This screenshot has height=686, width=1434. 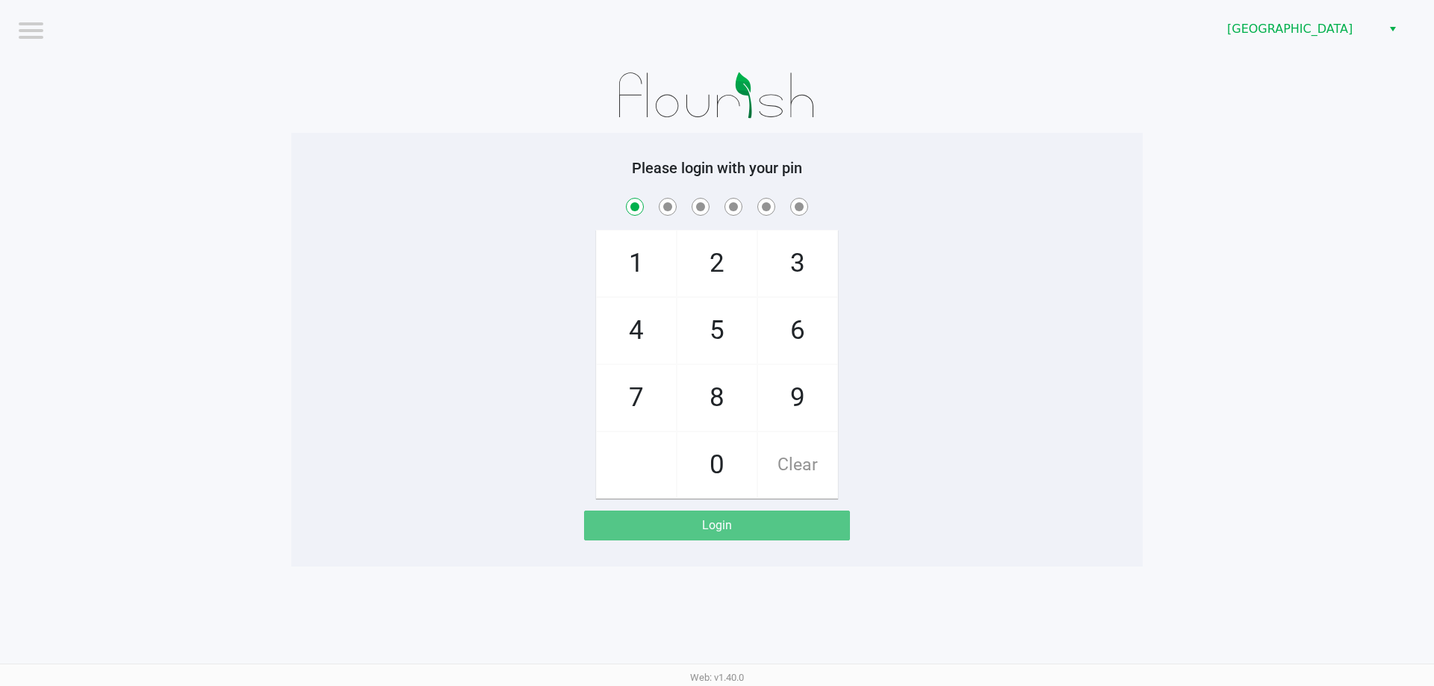 What do you see at coordinates (798, 465) in the screenshot?
I see `span: Clear` at bounding box center [798, 465].